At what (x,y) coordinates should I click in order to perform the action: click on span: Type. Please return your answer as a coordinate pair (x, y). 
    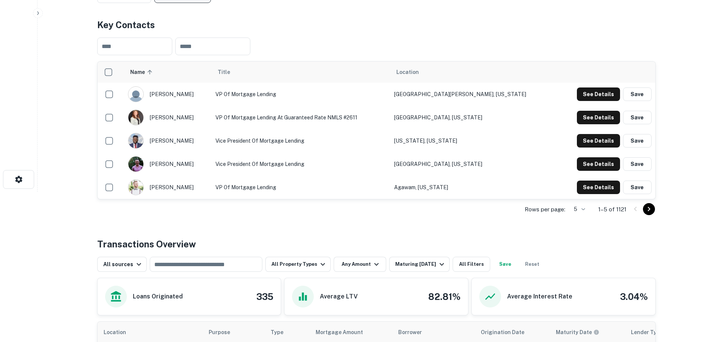
    Looking at the image, I should click on (282, 332).